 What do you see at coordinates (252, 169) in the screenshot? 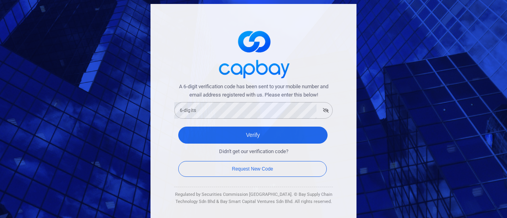
I see `button: Request New Code` at bounding box center [252, 169].